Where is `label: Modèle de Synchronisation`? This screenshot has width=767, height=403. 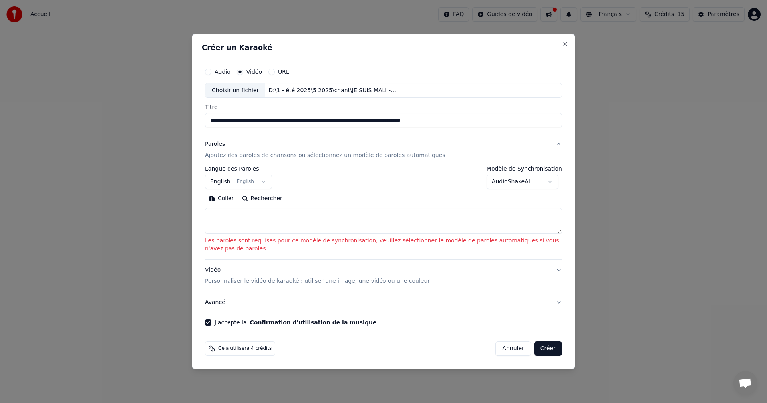 label: Modèle de Synchronisation is located at coordinates (524, 169).